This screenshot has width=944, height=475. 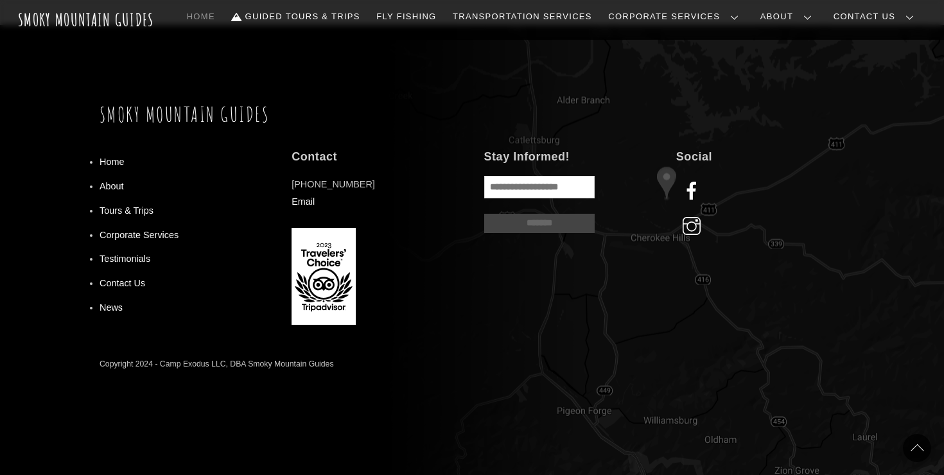 I want to click on img: TripAdvisor, so click(x=324, y=276).